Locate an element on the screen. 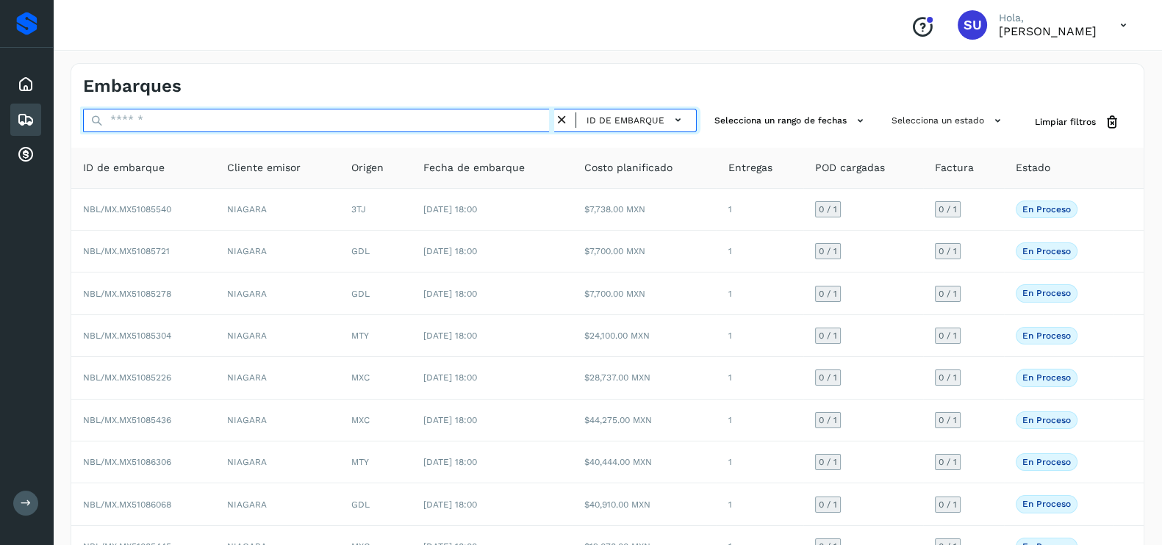 Image resolution: width=1162 pixels, height=545 pixels. div: Cuentas por cobrar is located at coordinates (26, 155).